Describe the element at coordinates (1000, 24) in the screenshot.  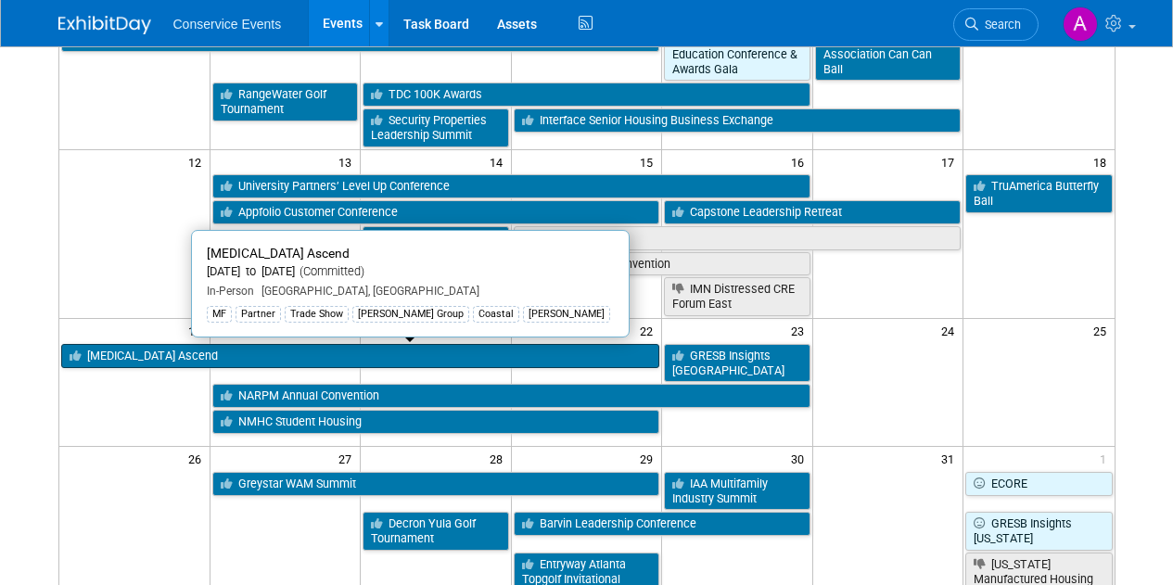
I see `span: Search` at that location.